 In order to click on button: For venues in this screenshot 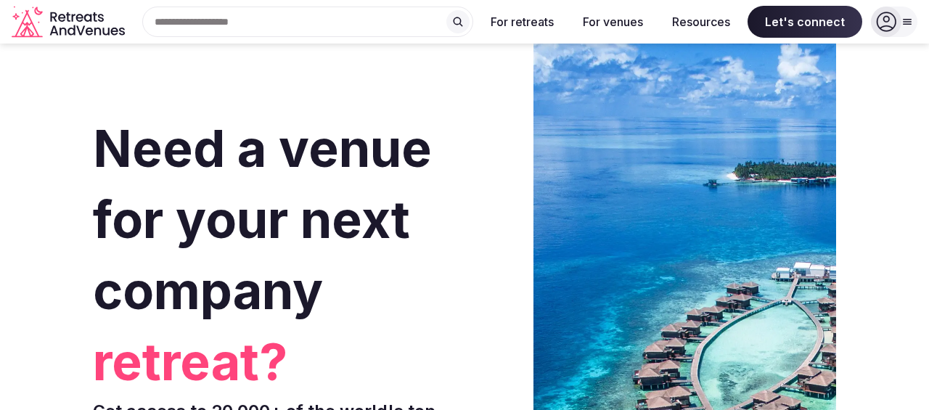, I will do `click(613, 22)`.